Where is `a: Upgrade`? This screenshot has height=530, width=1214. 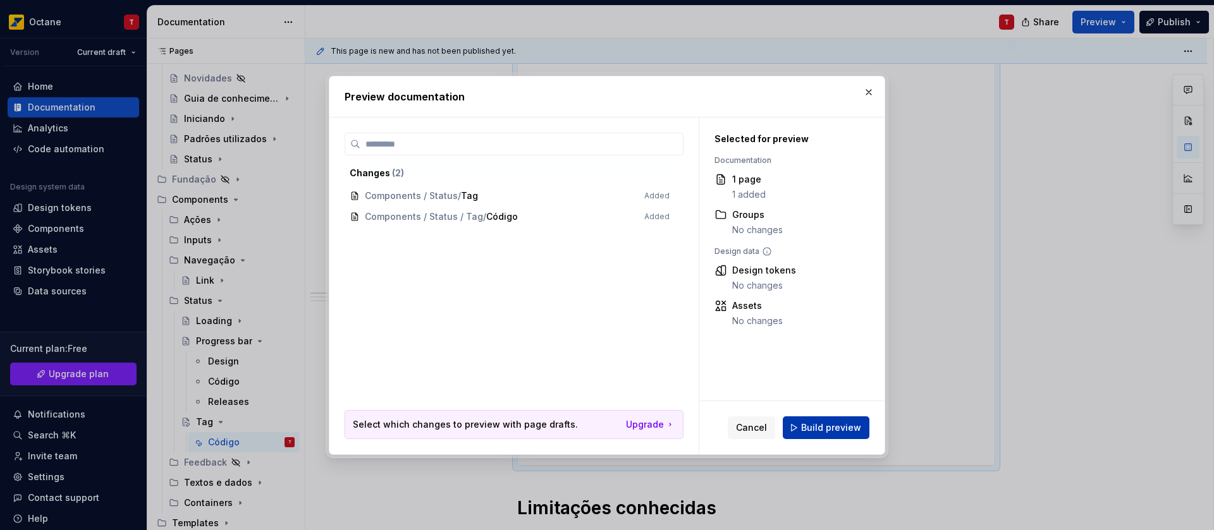
a: Upgrade is located at coordinates (650, 425).